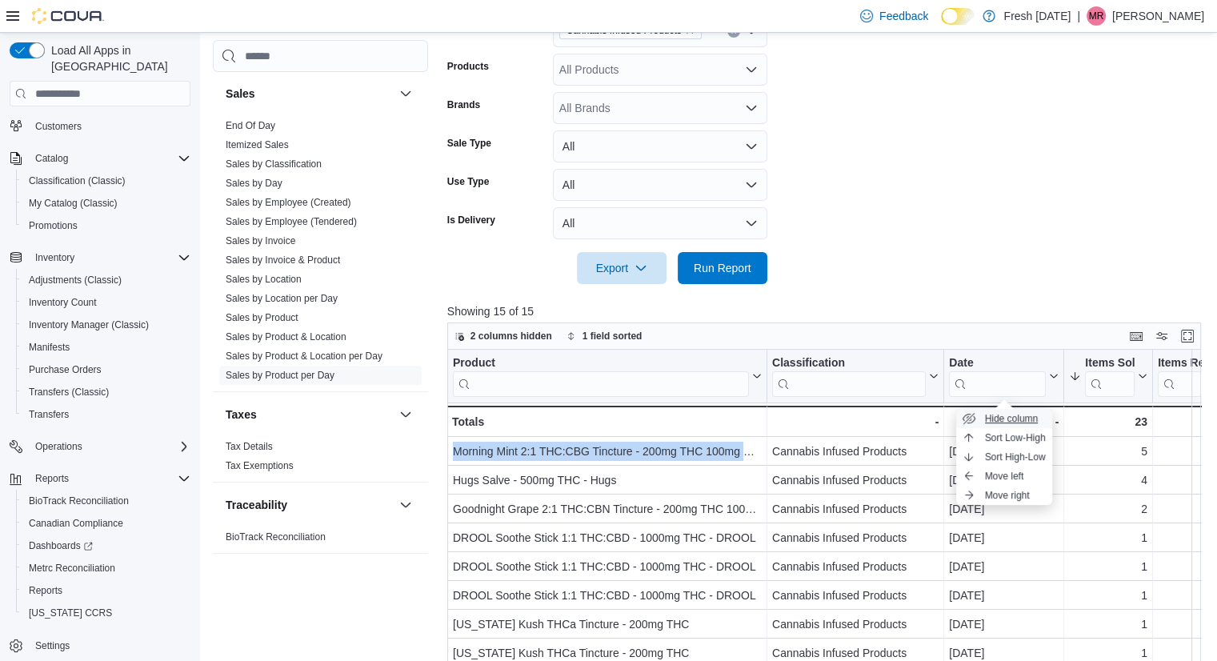 This screenshot has width=1217, height=661. I want to click on label: Products, so click(468, 66).